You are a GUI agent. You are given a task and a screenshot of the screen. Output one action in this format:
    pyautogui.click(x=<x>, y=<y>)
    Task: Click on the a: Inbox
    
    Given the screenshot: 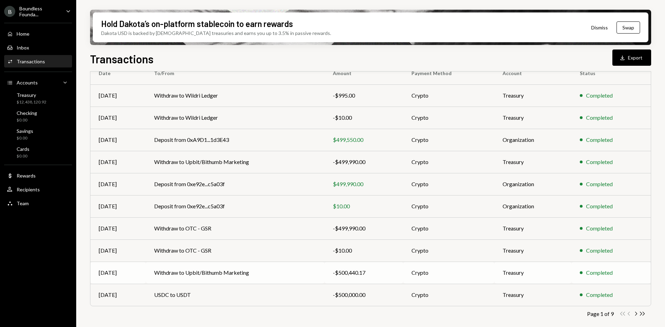 What is the action you would take?
    pyautogui.click(x=38, y=47)
    